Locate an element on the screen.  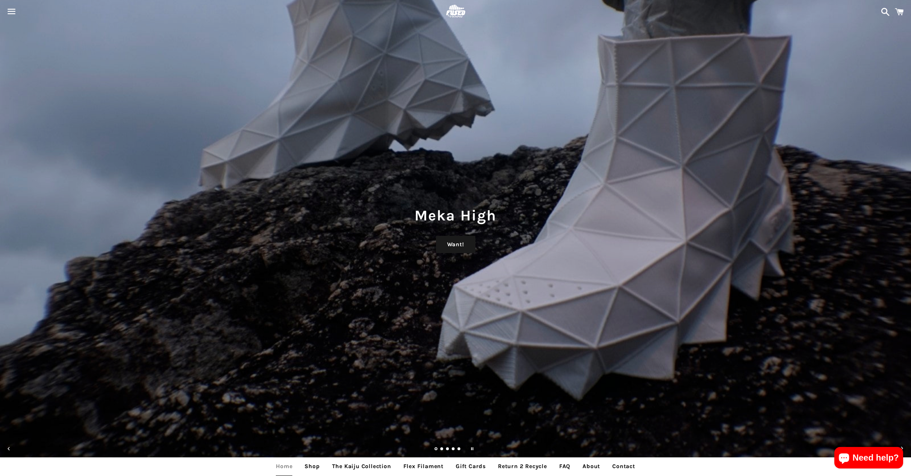
button: Next slide is located at coordinates (902, 449).